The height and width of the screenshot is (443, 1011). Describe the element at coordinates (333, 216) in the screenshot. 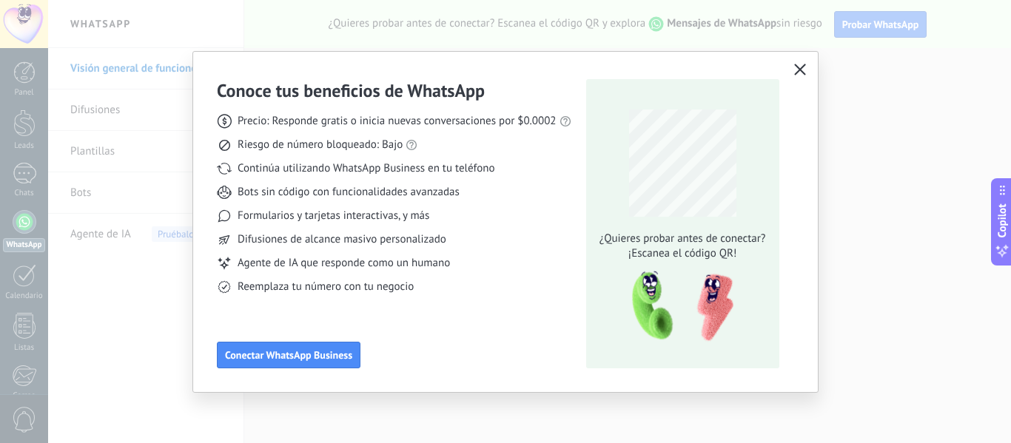

I see `span: Formularios y tarjetas interactivas, y más` at that location.